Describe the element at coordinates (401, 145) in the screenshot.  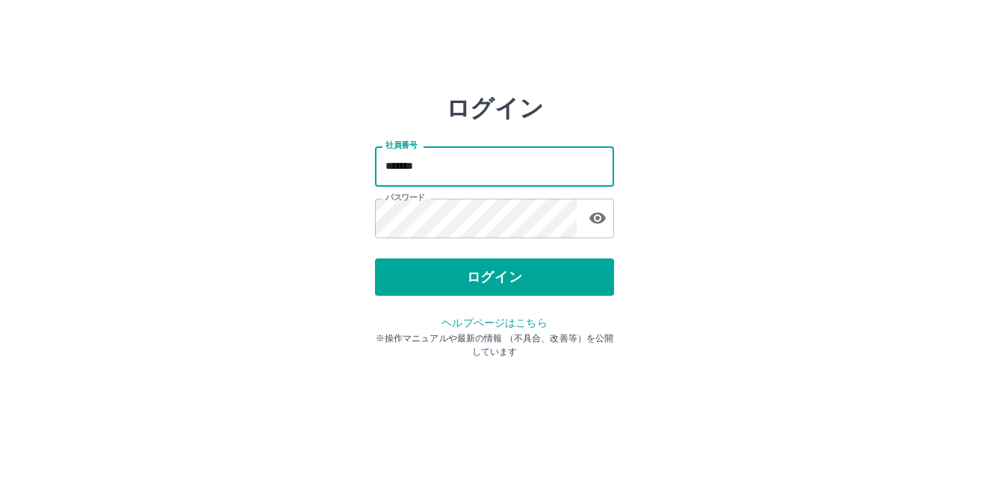
I see `label: 社員番号` at that location.